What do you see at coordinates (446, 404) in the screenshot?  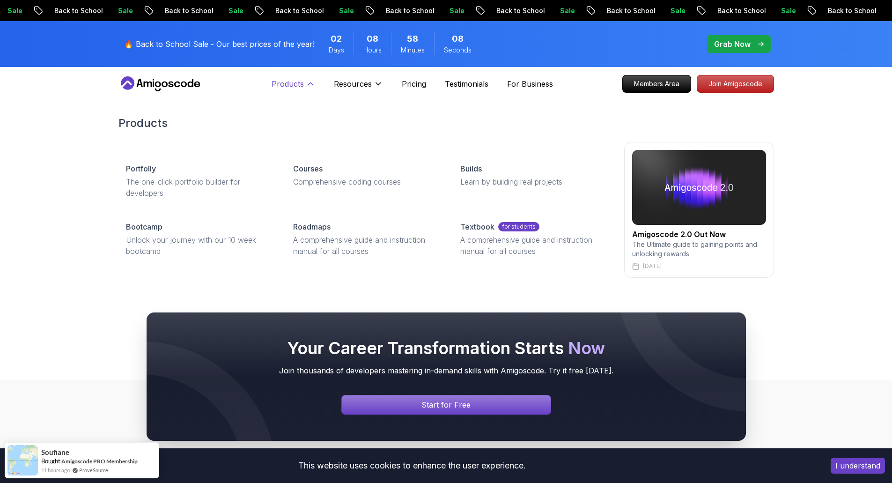 I see `a: Signin page` at bounding box center [446, 404].